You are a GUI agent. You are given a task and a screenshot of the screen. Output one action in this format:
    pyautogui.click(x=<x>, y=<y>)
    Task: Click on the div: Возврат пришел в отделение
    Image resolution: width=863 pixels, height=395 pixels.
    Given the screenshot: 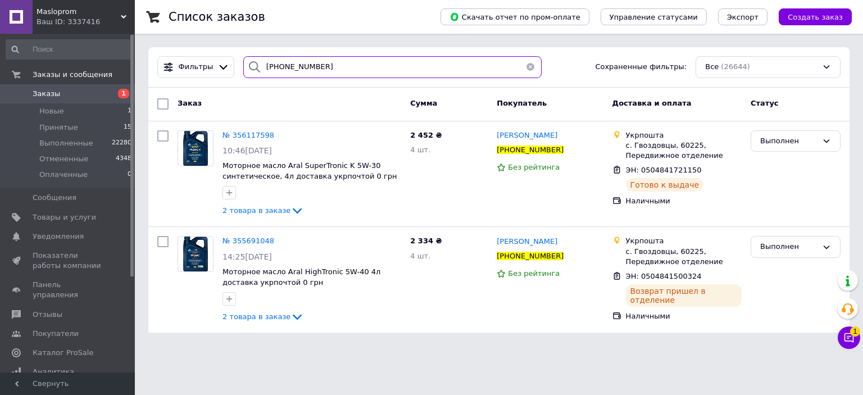 What is the action you would take?
    pyautogui.click(x=683, y=295)
    